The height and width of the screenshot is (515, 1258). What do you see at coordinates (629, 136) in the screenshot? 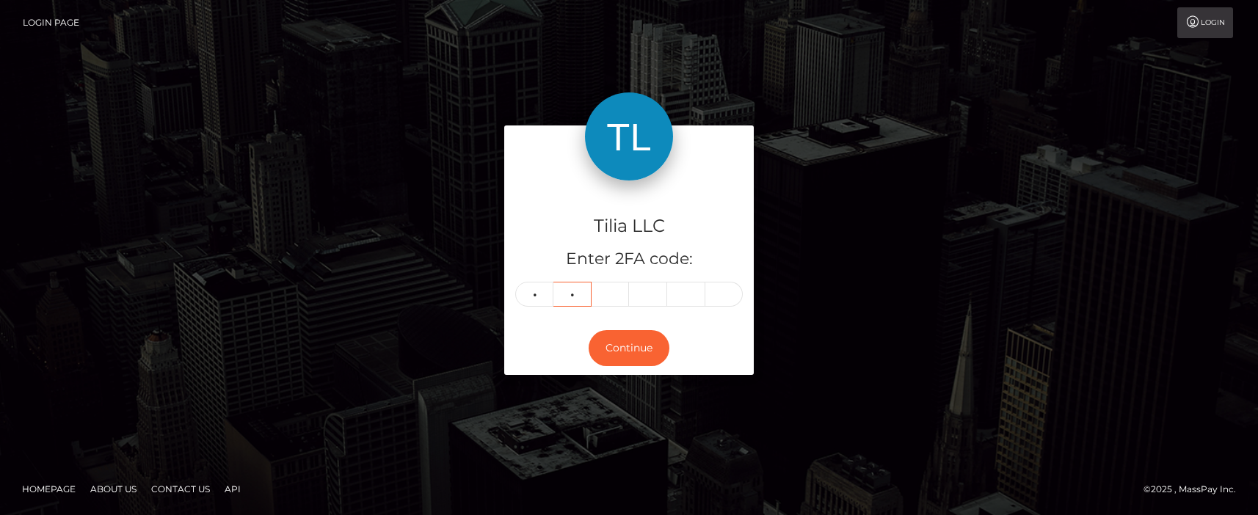
I see `img: Tilia LLC` at bounding box center [629, 136].